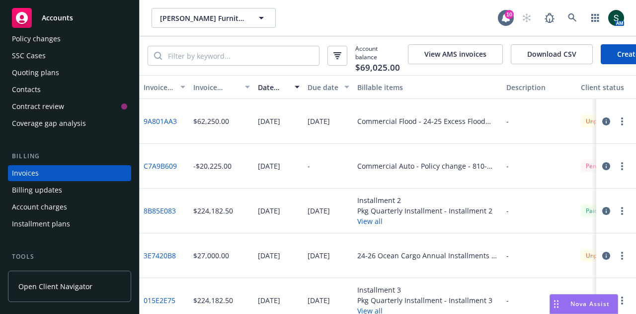 The height and width of the screenshot is (314, 636). Describe the element at coordinates (596, 18) in the screenshot. I see `a: Switch app` at that location.